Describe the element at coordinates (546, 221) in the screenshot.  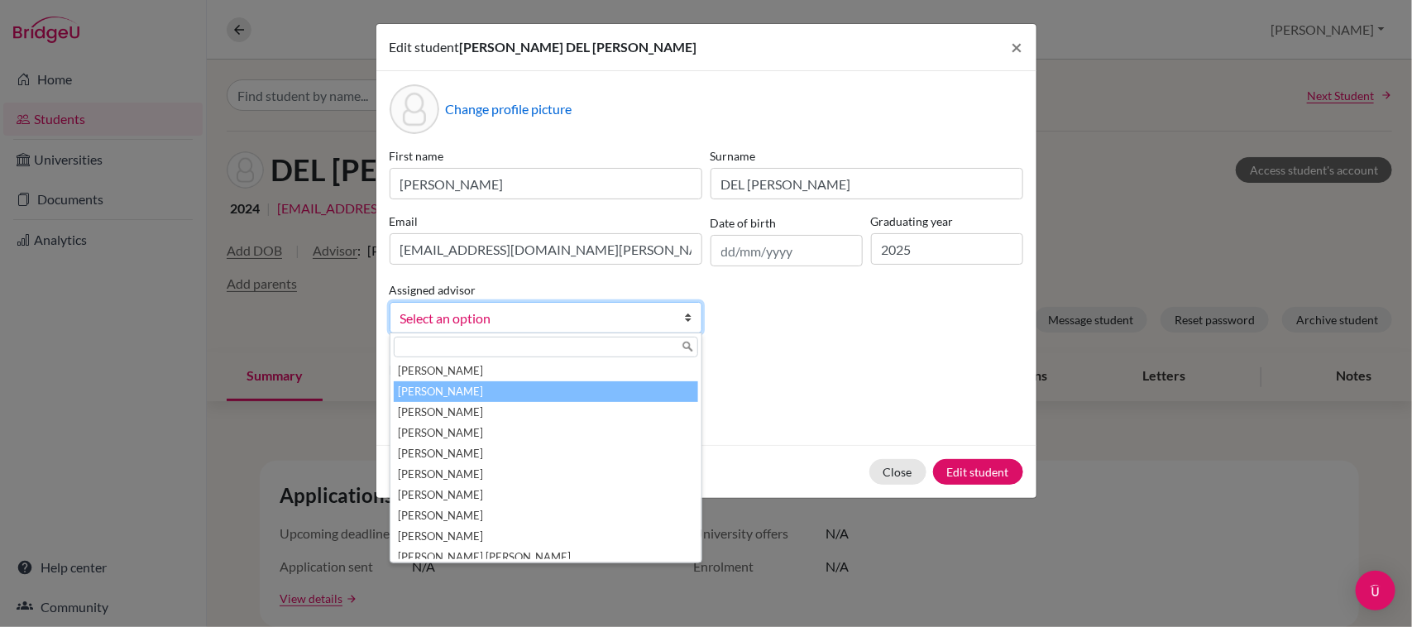
I see `label: Email` at that location.